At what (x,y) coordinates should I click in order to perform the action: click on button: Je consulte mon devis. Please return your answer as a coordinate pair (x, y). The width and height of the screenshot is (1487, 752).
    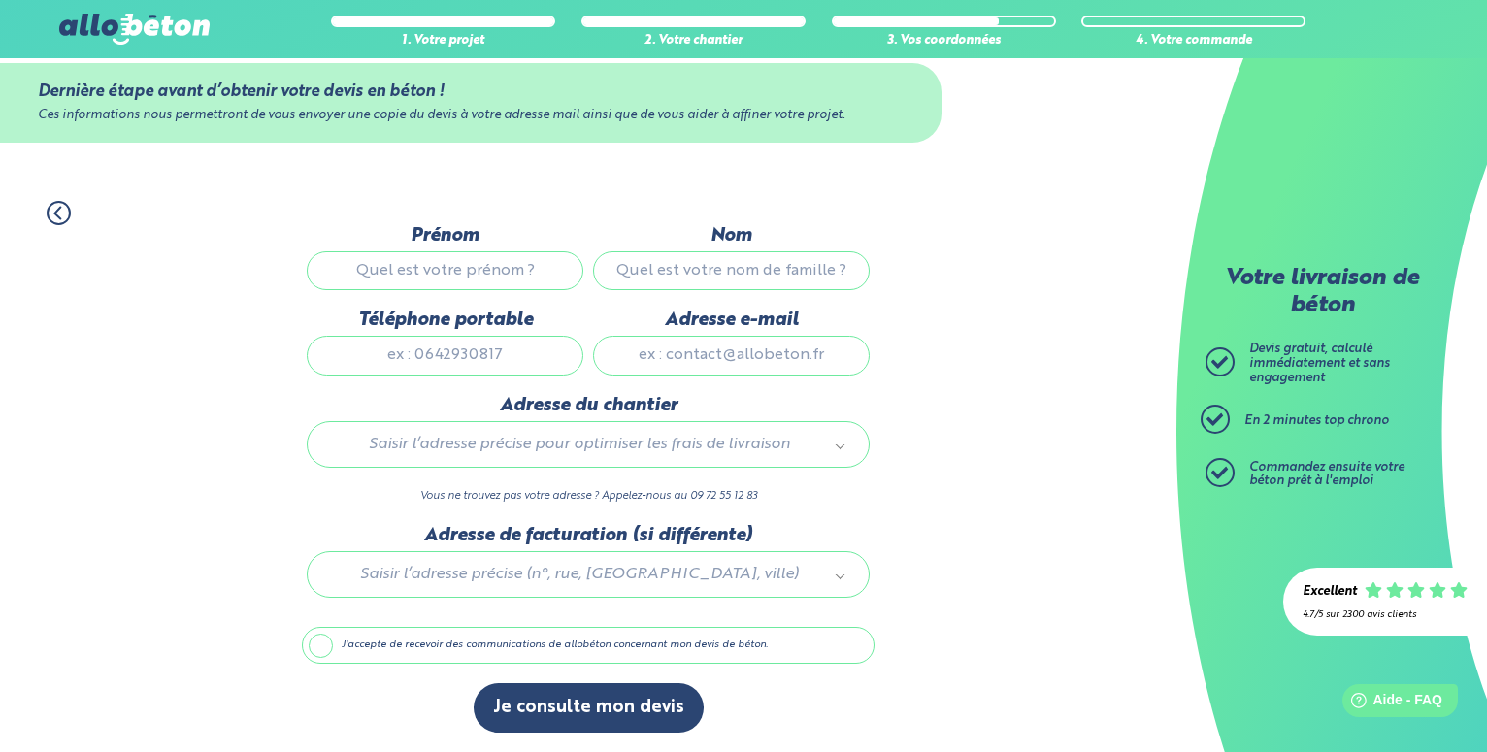
    Looking at the image, I should click on (588, 708).